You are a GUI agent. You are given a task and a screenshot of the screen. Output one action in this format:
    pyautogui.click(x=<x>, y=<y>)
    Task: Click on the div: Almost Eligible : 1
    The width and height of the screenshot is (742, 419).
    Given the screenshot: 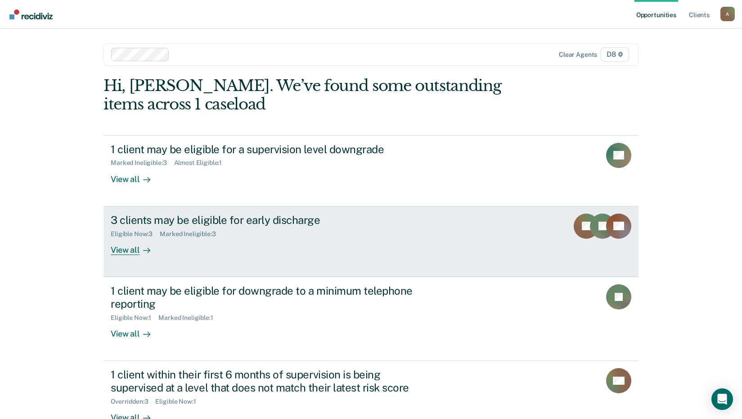 What is the action you would take?
    pyautogui.click(x=202, y=163)
    